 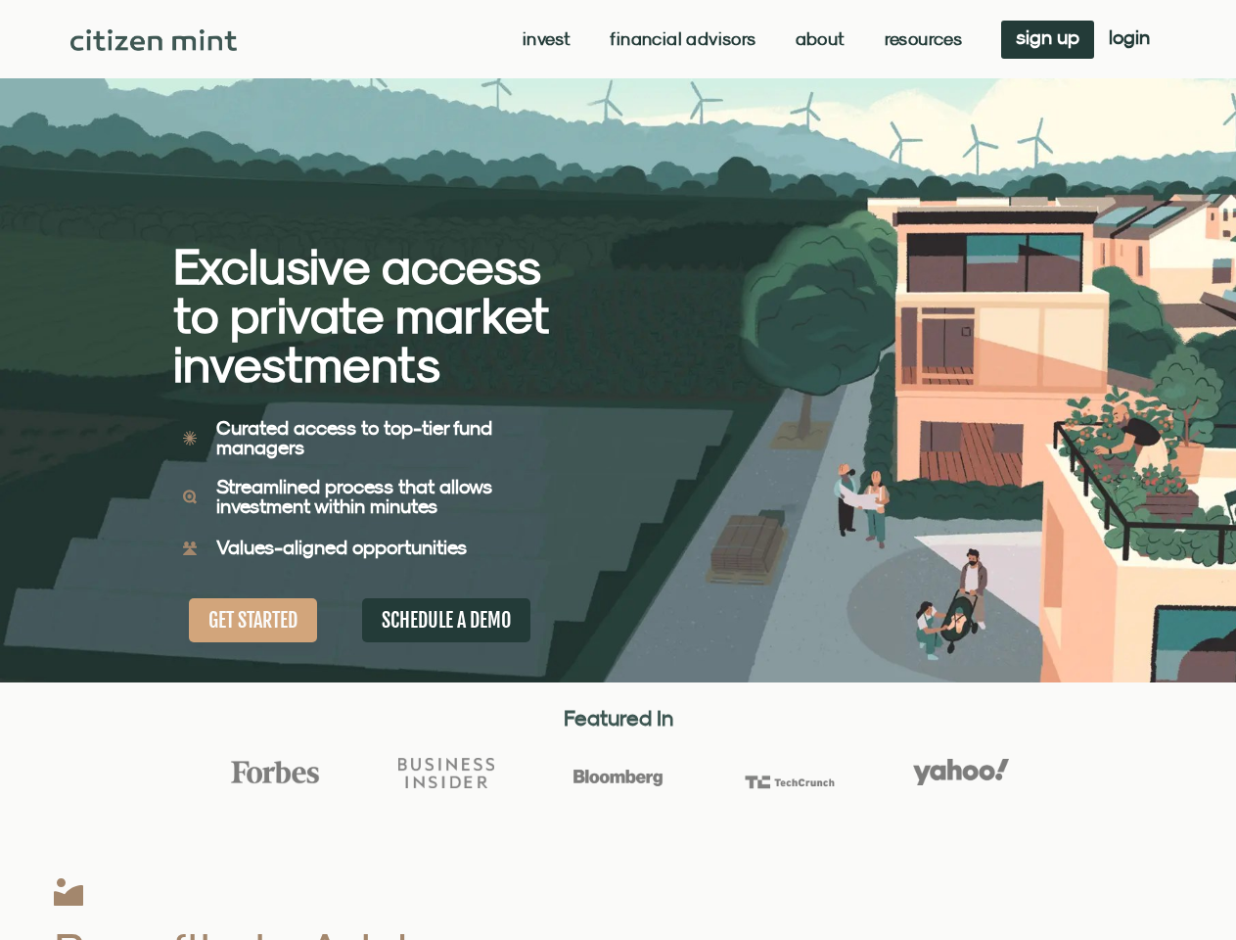 What do you see at coordinates (924, 39) in the screenshot?
I see `a: Resources` at bounding box center [924, 39].